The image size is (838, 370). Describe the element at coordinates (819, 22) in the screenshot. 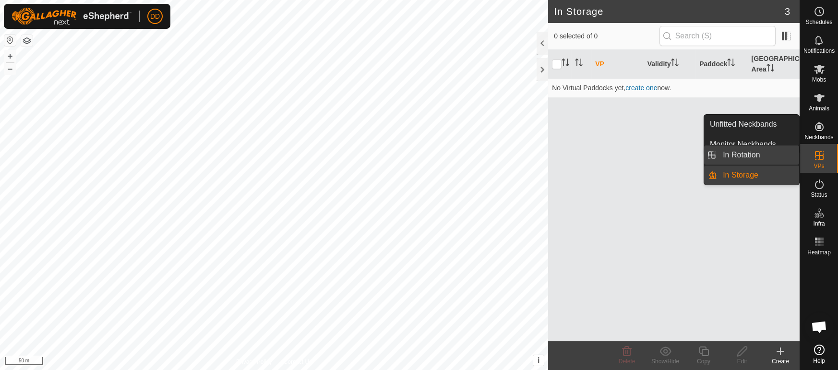

I see `span: Schedules` at that location.